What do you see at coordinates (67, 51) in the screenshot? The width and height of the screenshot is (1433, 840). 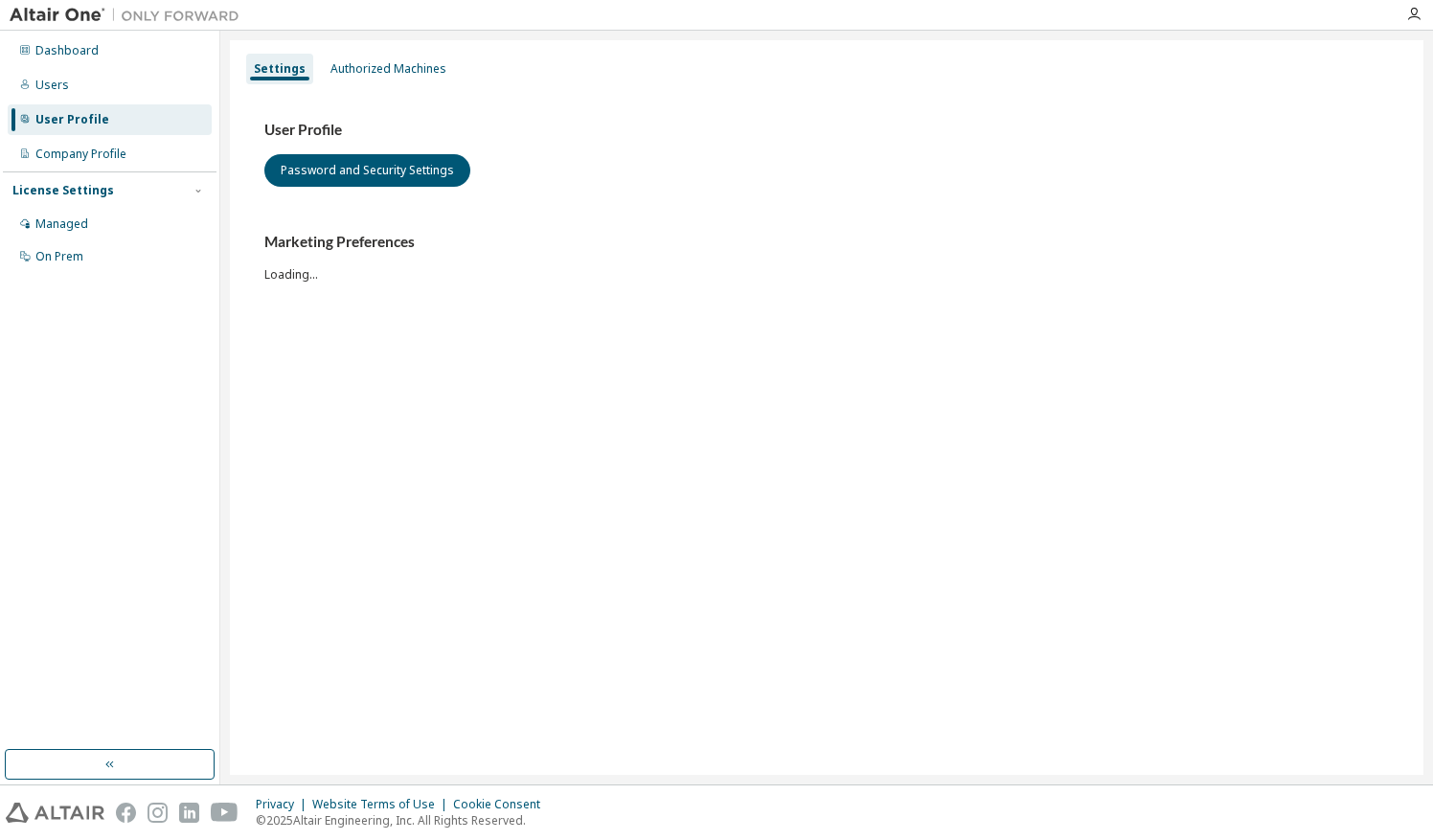 I see `div: Dashboard` at bounding box center [67, 51].